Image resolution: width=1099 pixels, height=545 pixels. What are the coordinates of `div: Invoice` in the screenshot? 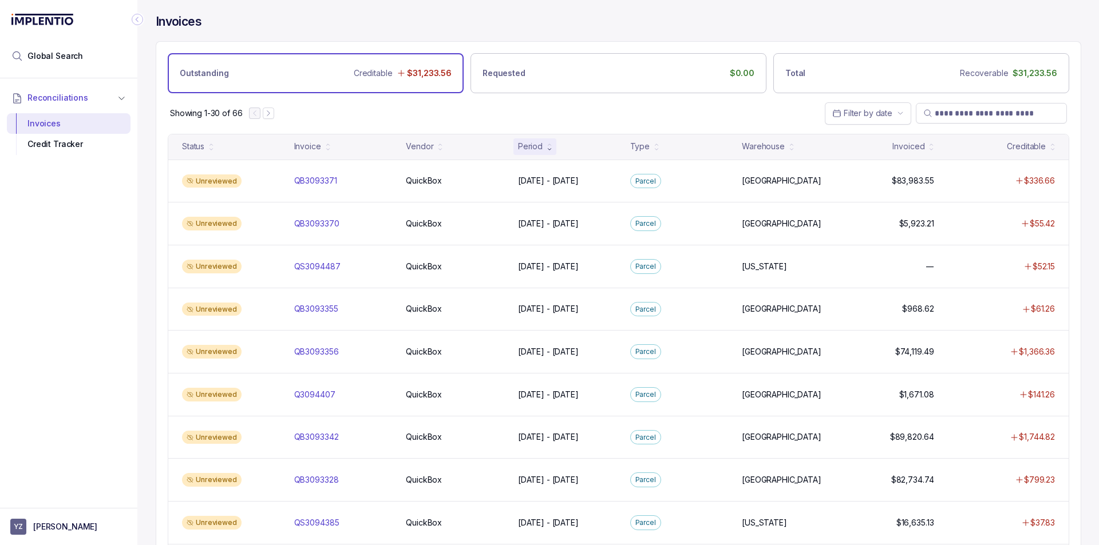 It's located at (307, 146).